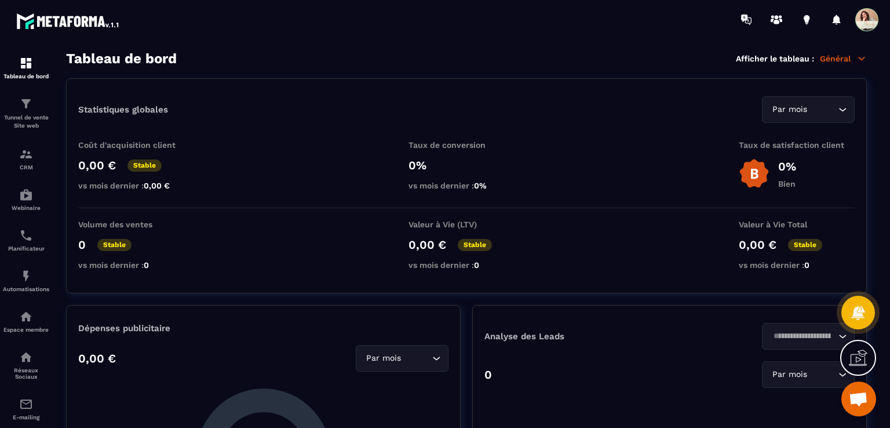 Image resolution: width=890 pixels, height=428 pixels. I want to click on p: Webinaire, so click(26, 207).